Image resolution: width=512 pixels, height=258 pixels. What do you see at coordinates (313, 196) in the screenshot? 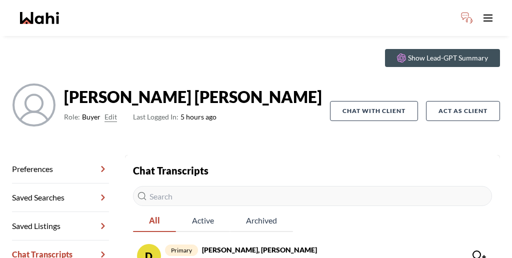
I see `input: Search` at bounding box center [313, 196].